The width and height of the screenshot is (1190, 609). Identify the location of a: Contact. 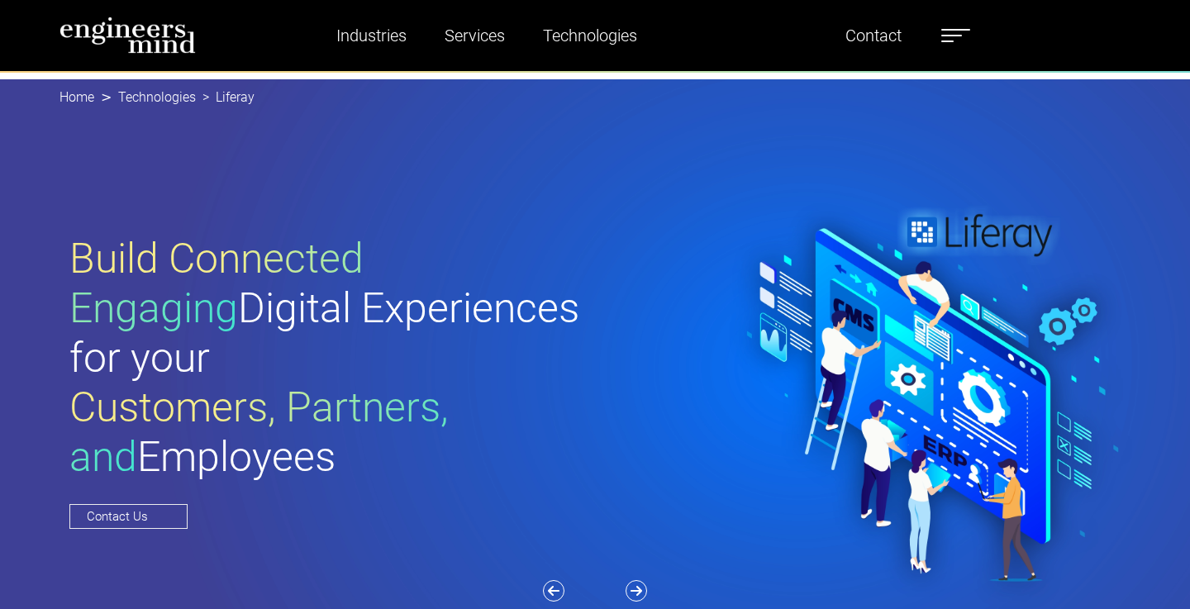
(874, 36).